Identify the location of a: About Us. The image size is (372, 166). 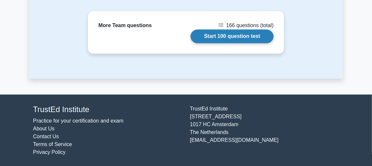
(44, 129).